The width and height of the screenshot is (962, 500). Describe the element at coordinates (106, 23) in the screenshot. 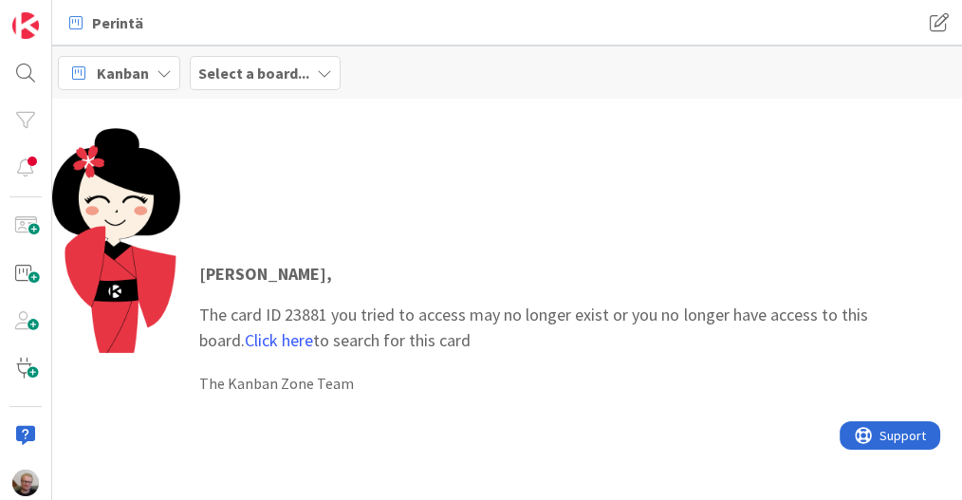

I see `a: Perintä` at that location.